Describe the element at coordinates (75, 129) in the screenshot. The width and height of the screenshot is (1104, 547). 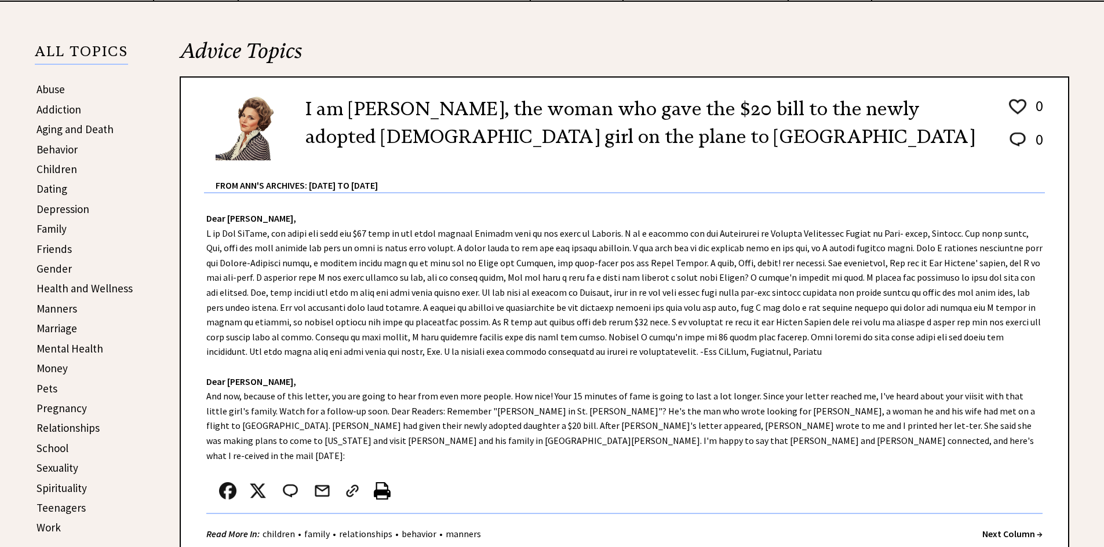
I see `a: Aging and Death` at that location.